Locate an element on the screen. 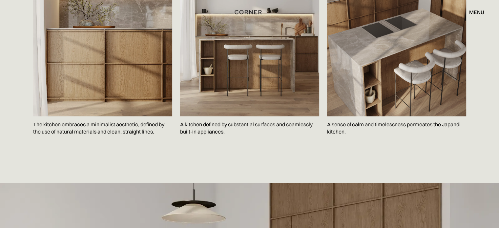 Image resolution: width=499 pixels, height=228 pixels. p: The kitchen embraces a minimalist aesthetic, defined by the use of natural materials and clean, s... is located at coordinates (103, 128).